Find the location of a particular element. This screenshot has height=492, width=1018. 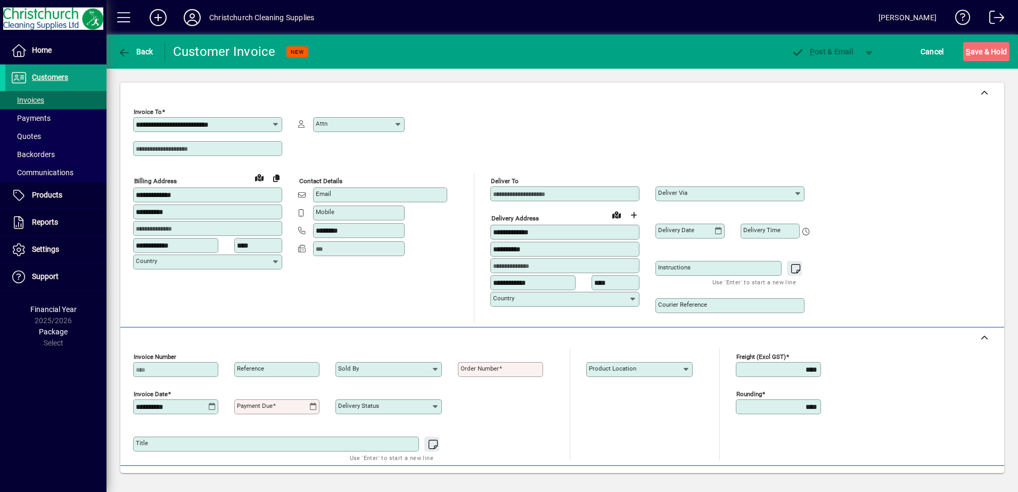

a: Invoices is located at coordinates (56, 100).